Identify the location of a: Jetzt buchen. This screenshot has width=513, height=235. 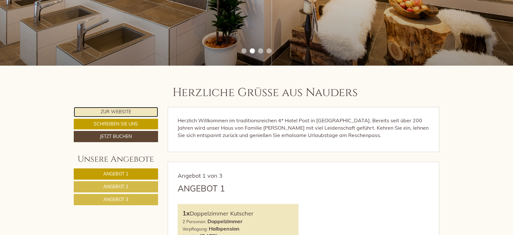
(116, 137).